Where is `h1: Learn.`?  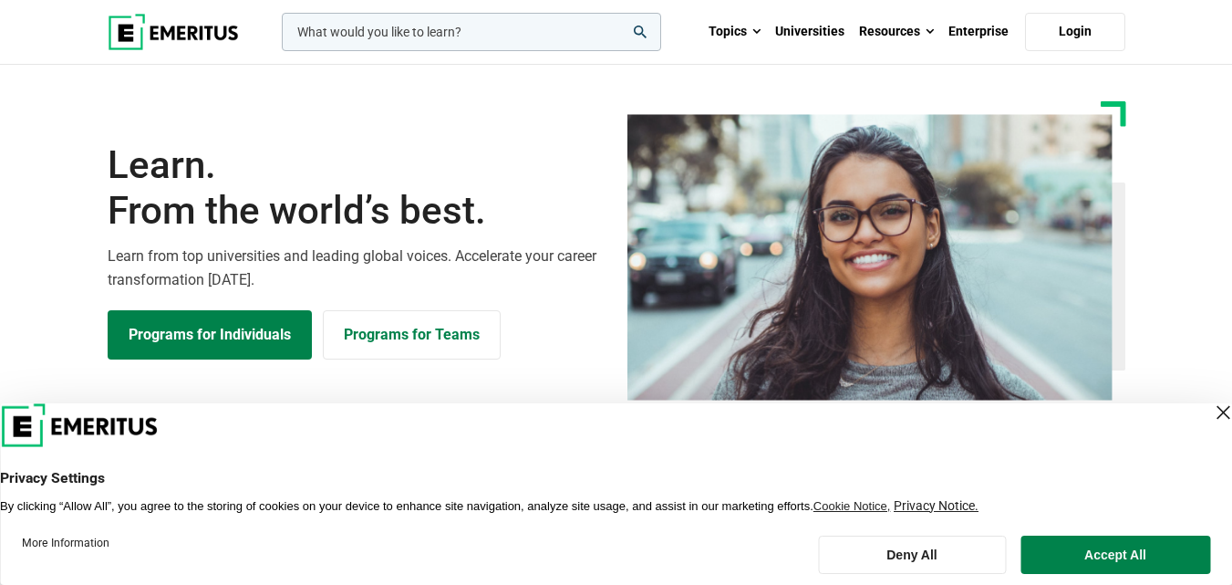
h1: Learn. is located at coordinates (357, 188).